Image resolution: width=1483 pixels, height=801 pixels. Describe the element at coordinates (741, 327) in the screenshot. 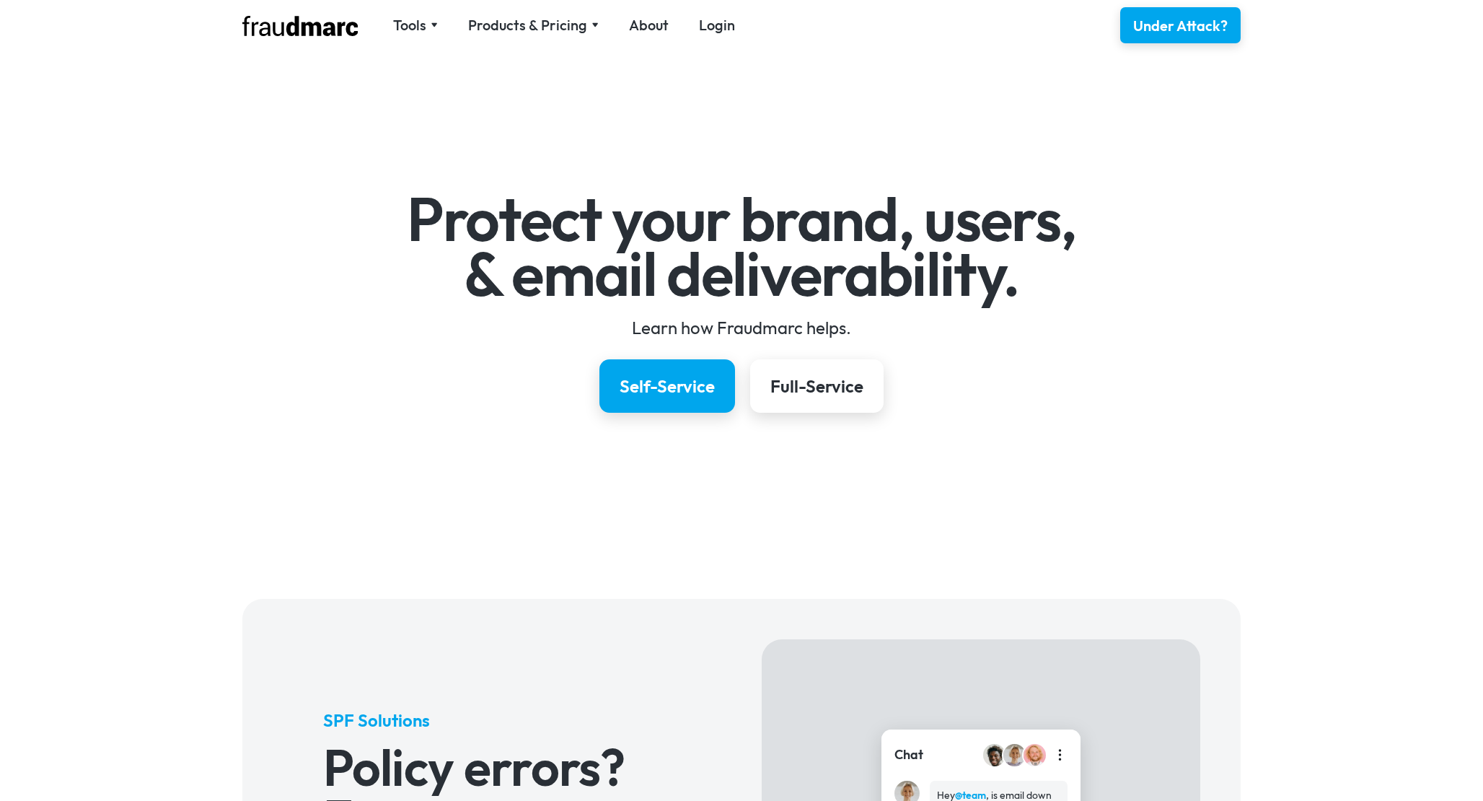

I see `div: Learn how Fraudmarc helps.` at that location.